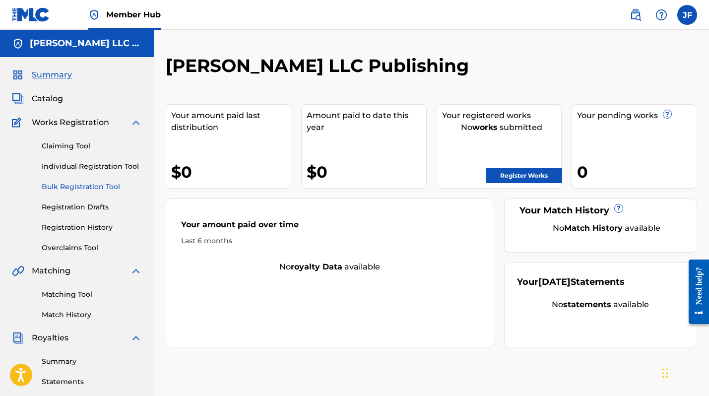 The height and width of the screenshot is (396, 709). What do you see at coordinates (50, 338) in the screenshot?
I see `span: Royalties` at bounding box center [50, 338].